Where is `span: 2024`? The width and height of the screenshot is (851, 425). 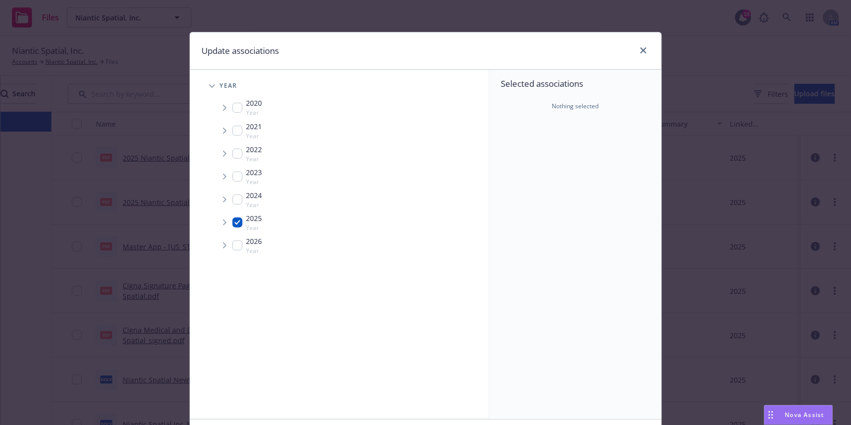 span: 2024 is located at coordinates (255, 195).